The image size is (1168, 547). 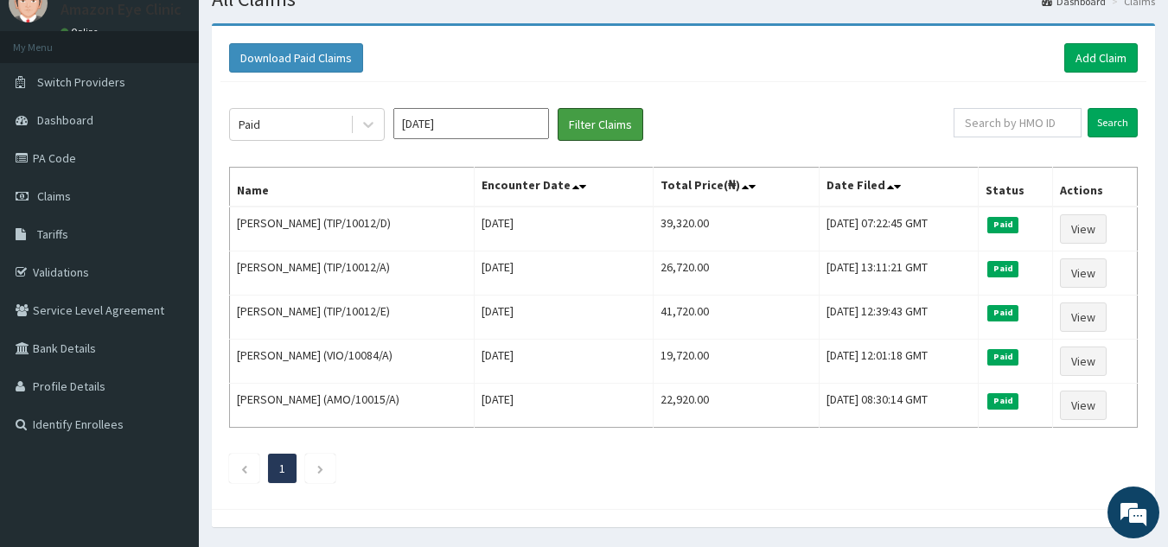 What do you see at coordinates (736, 317) in the screenshot?
I see `td: 41,720.00` at bounding box center [736, 317].